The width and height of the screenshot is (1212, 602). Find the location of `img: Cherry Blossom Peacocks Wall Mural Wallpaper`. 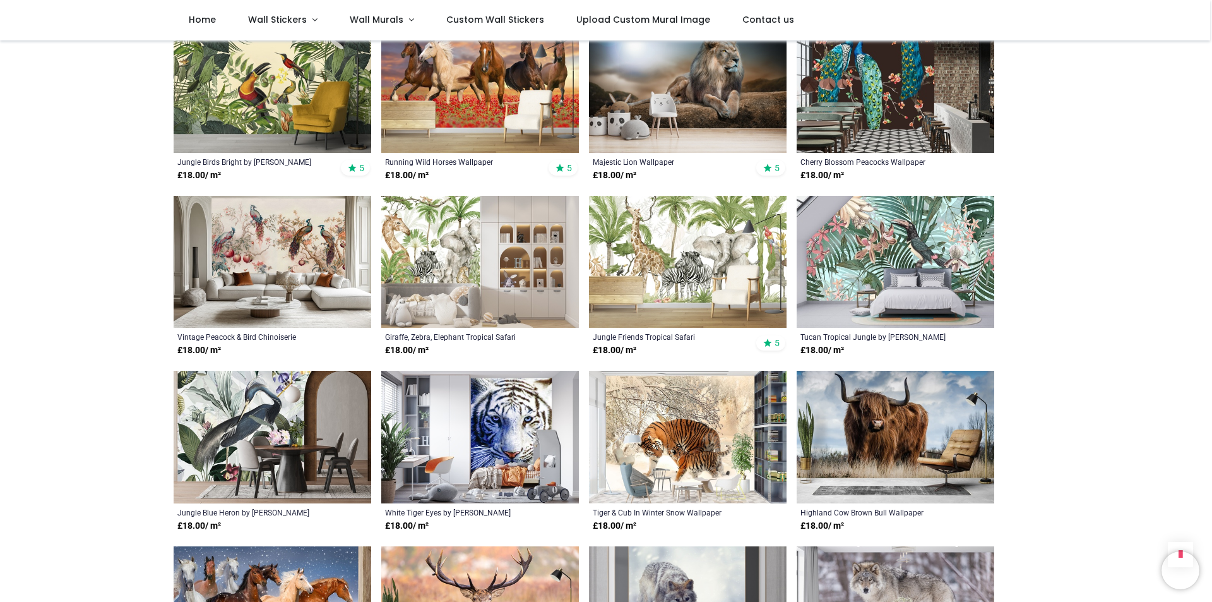

img: Cherry Blossom Peacocks Wall Mural Wallpaper is located at coordinates (895, 86).